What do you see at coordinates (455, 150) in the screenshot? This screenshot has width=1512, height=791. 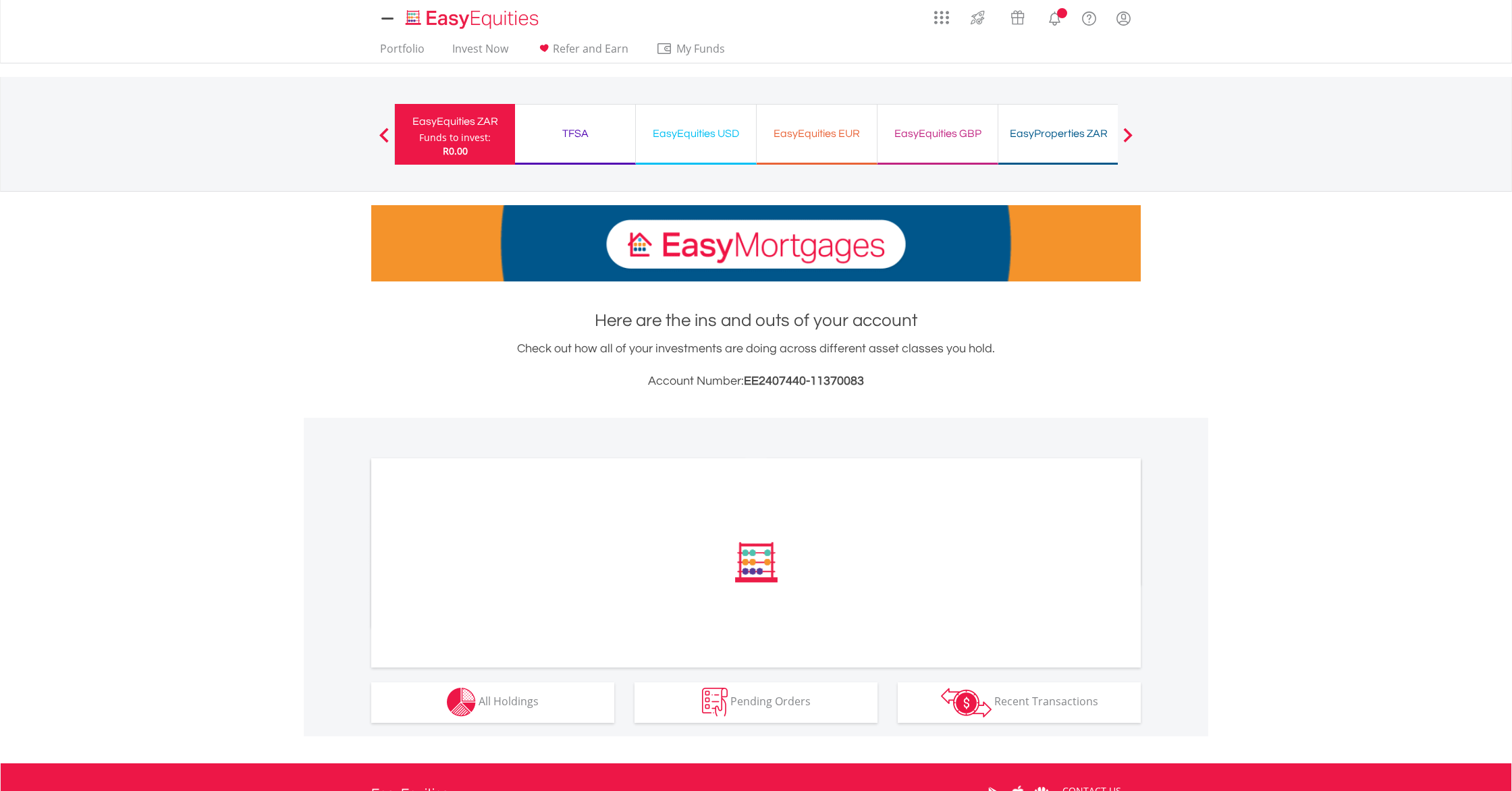 I see `span: R0.00` at bounding box center [455, 150].